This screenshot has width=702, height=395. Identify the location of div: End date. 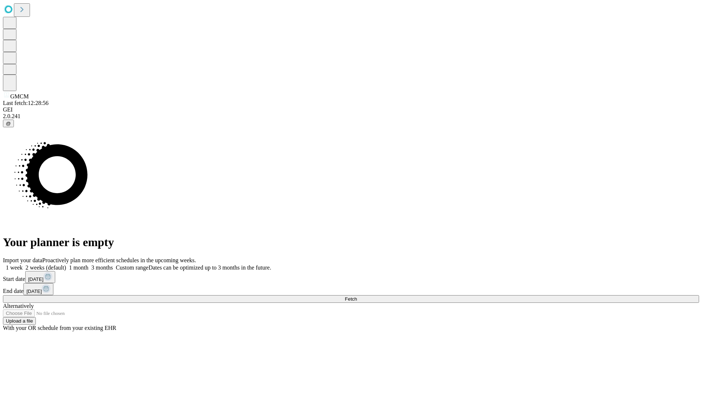
(351, 289).